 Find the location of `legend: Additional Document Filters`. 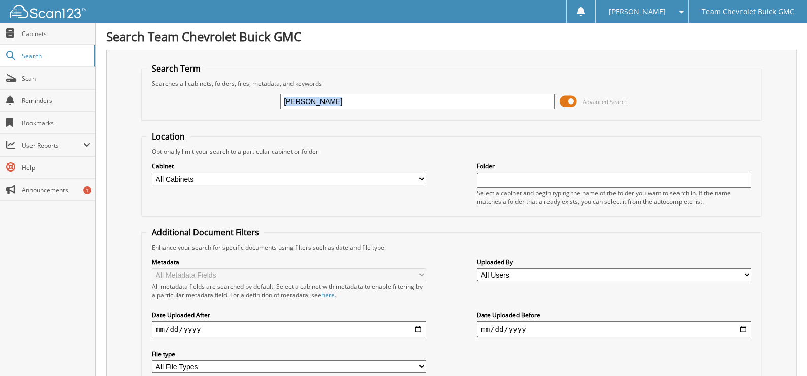

legend: Additional Document Filters is located at coordinates (205, 233).